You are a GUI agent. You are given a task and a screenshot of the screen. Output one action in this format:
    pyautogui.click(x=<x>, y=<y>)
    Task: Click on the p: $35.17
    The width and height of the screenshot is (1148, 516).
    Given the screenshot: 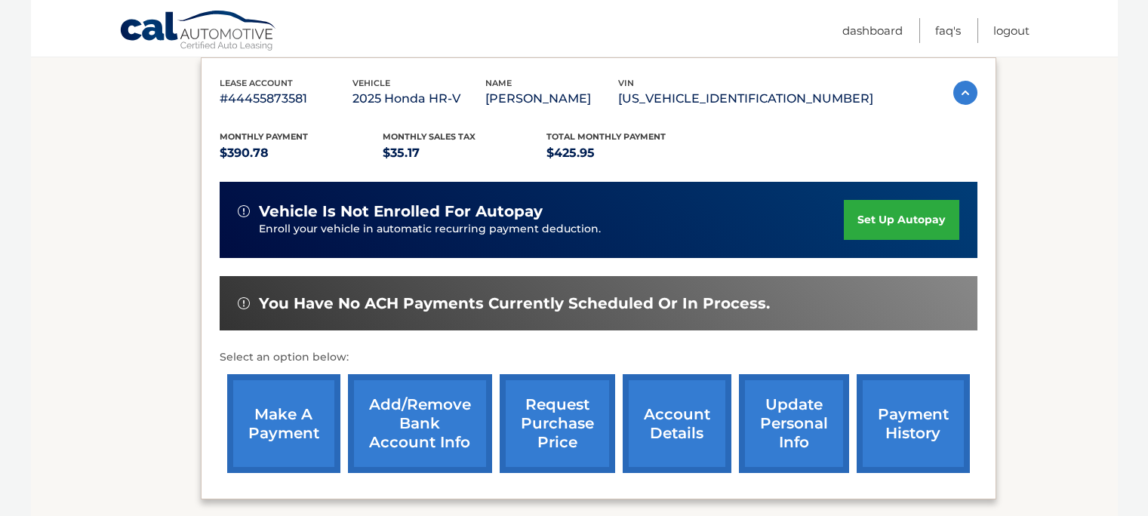 What is the action you would take?
    pyautogui.click(x=464, y=153)
    